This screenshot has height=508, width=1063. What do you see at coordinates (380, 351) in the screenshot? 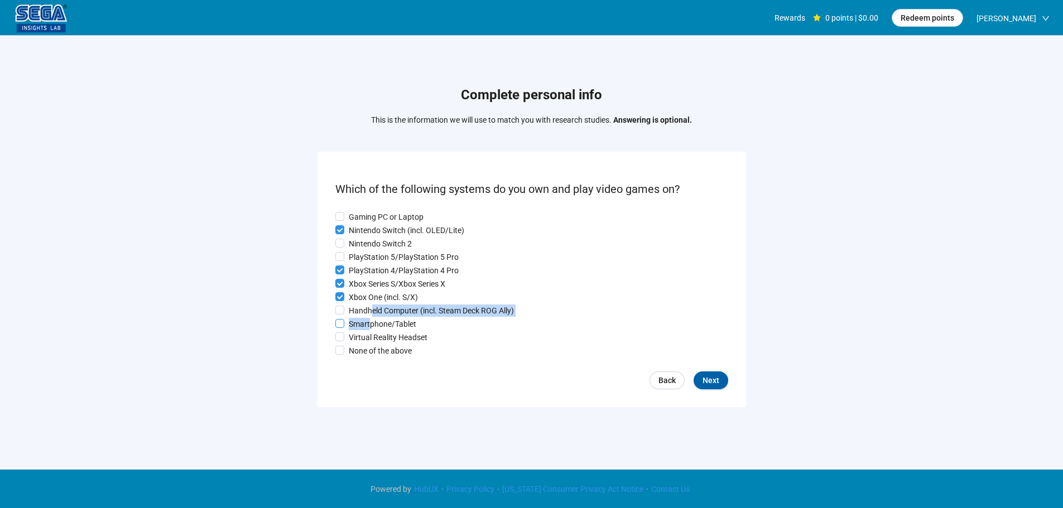
I see `p: None of the above` at bounding box center [380, 351].